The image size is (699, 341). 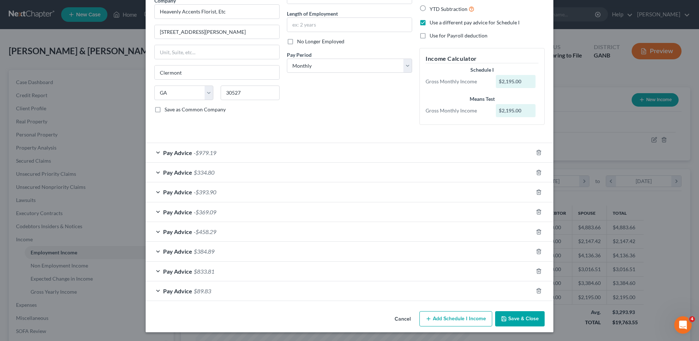 I want to click on input: Search company by name..., so click(x=217, y=12).